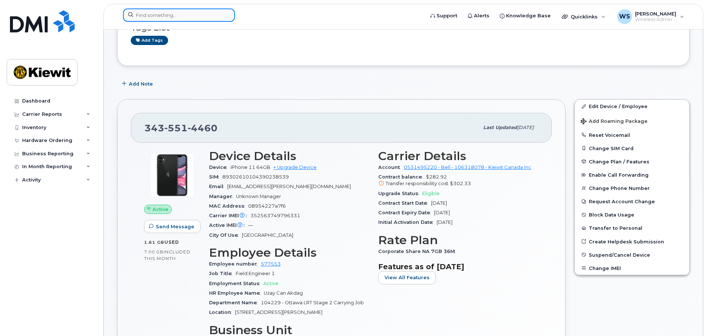  I want to click on button: Change Phone Number, so click(632, 188).